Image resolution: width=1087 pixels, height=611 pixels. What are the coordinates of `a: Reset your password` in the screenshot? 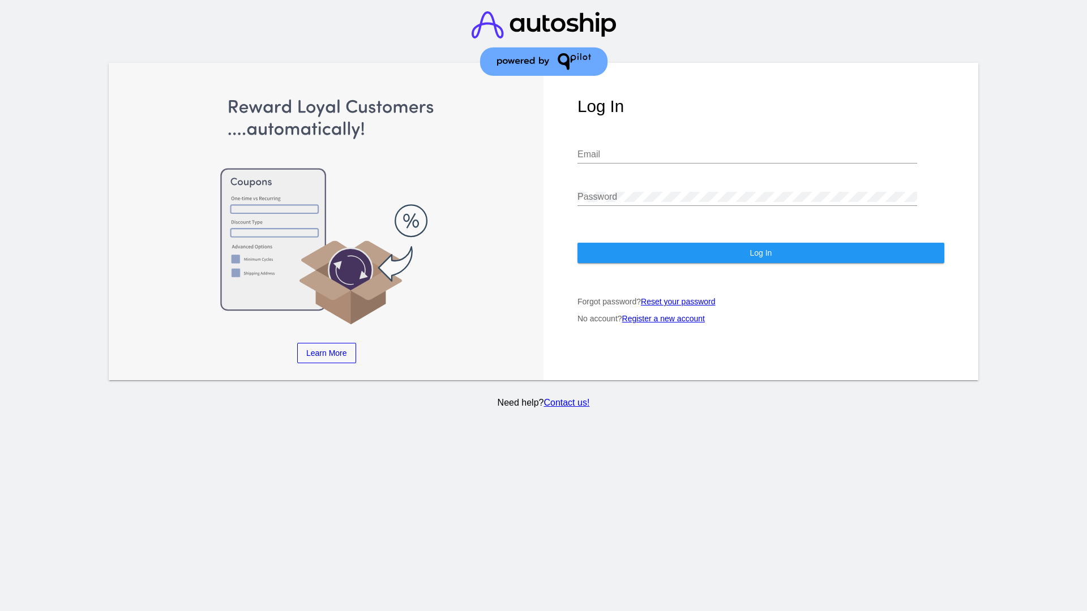 It's located at (678, 302).